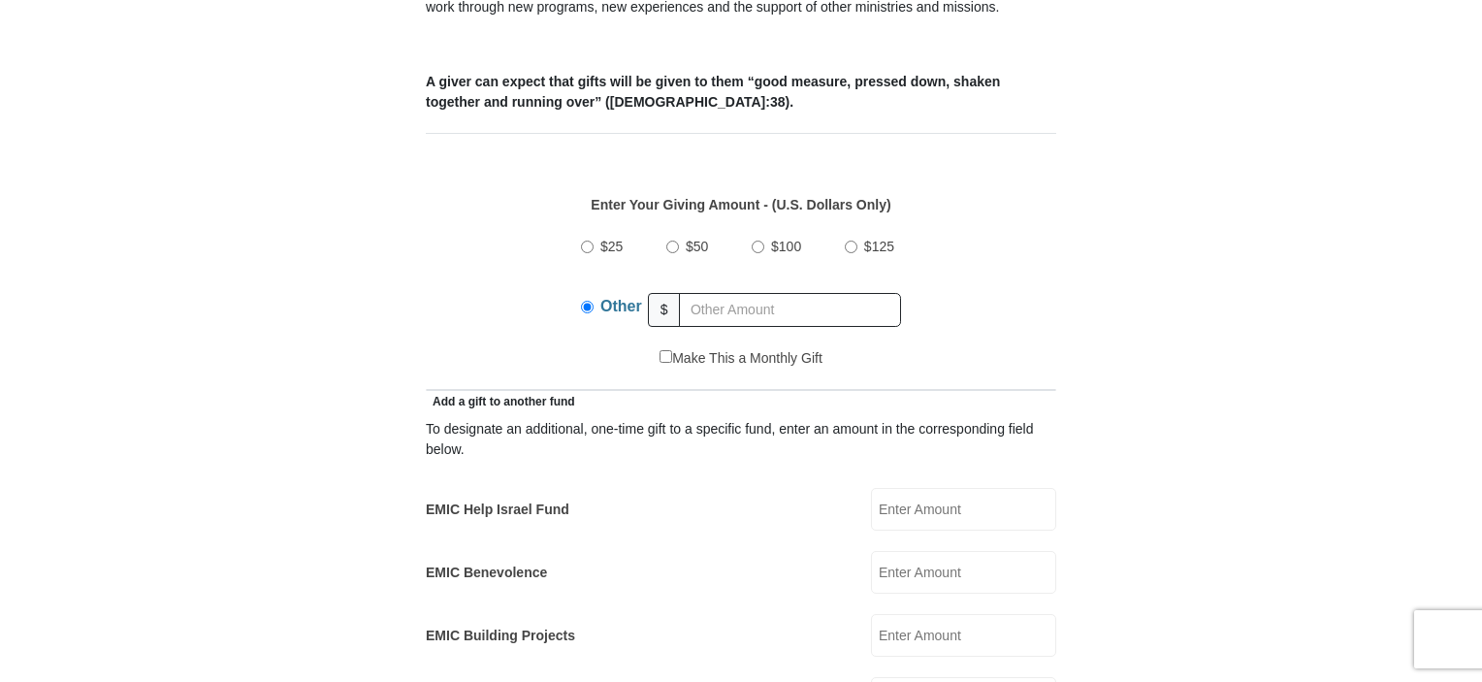 Image resolution: width=1482 pixels, height=682 pixels. Describe the element at coordinates (696, 246) in the screenshot. I see `span: $50` at that location.